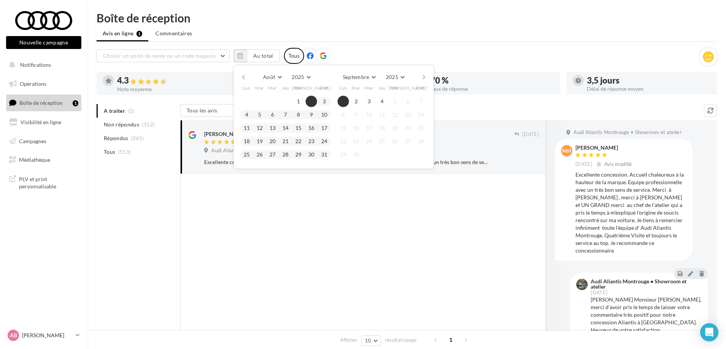 This screenshot has width=726, height=349. Describe the element at coordinates (44, 84) in the screenshot. I see `a: Opérations` at that location.